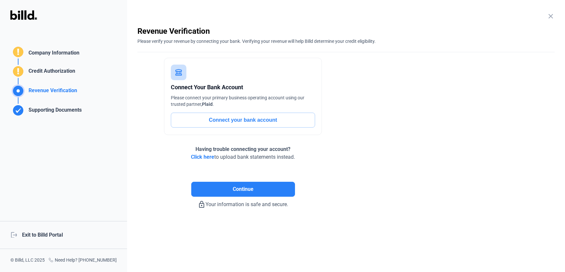 The height and width of the screenshot is (272, 565). I want to click on button: Connect your bank account, so click(243, 120).